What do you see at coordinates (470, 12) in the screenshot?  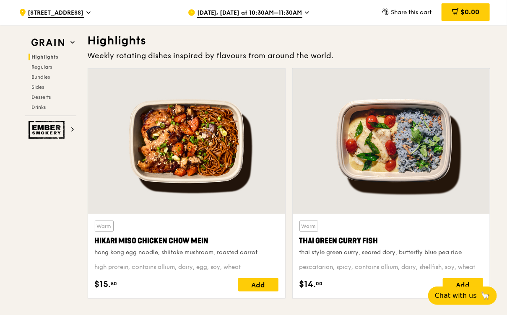 I see `span: $0.00` at bounding box center [470, 12].